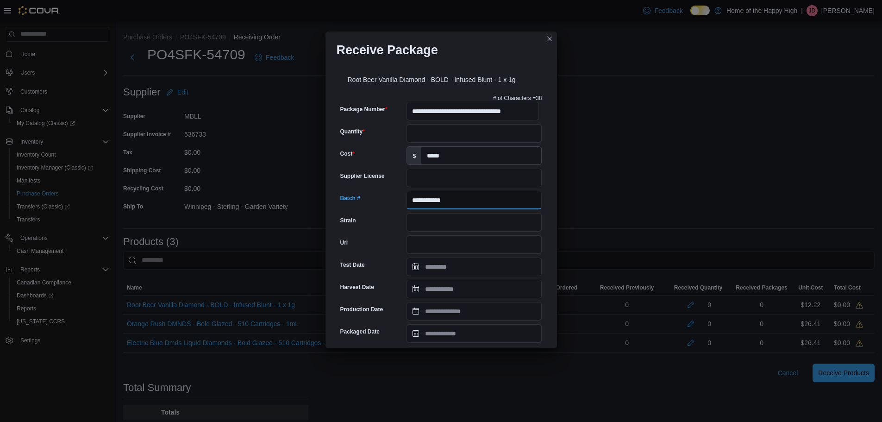 The height and width of the screenshot is (422, 882). I want to click on label: Supplier License, so click(362, 176).